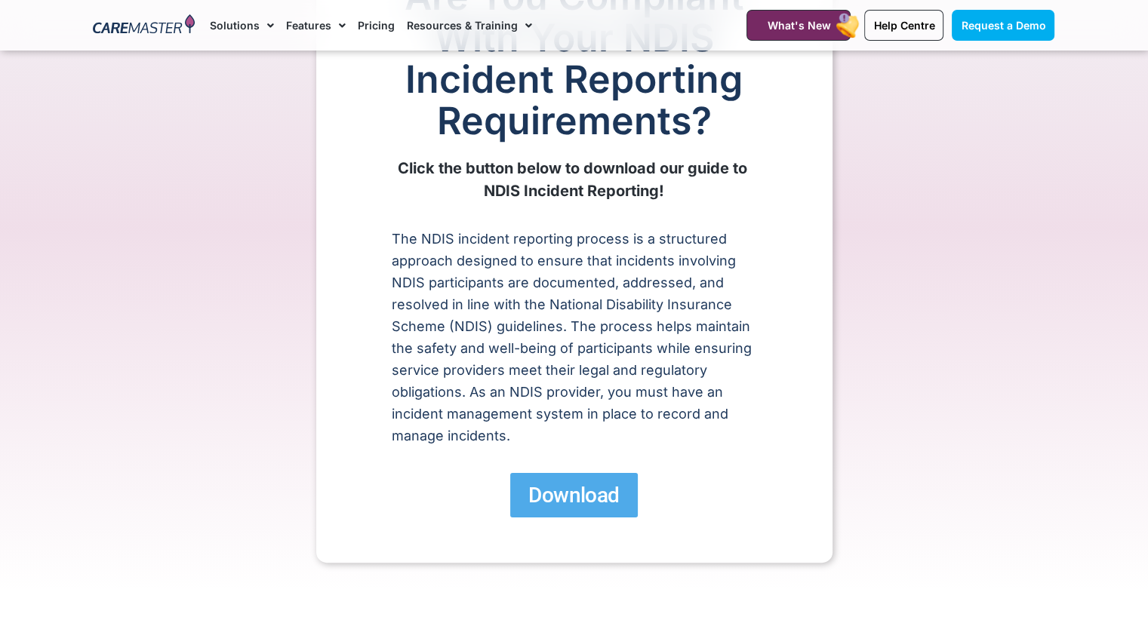 This screenshot has height=623, width=1148. Describe the element at coordinates (903, 25) in the screenshot. I see `span: Help Centre` at that location.